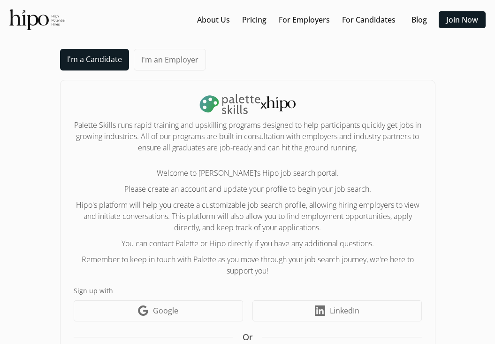  What do you see at coordinates (345, 310) in the screenshot?
I see `span: LinkedIn` at bounding box center [345, 310].